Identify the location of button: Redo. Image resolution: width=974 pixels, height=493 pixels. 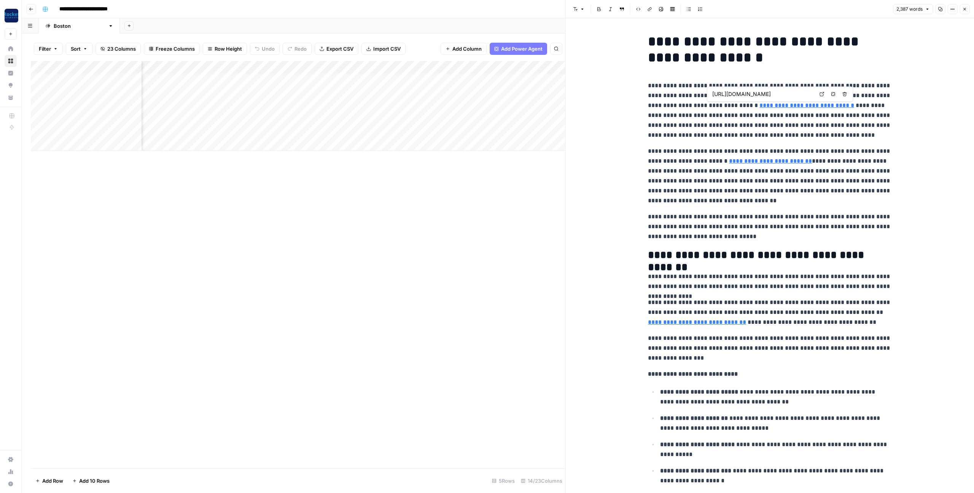
(297, 49).